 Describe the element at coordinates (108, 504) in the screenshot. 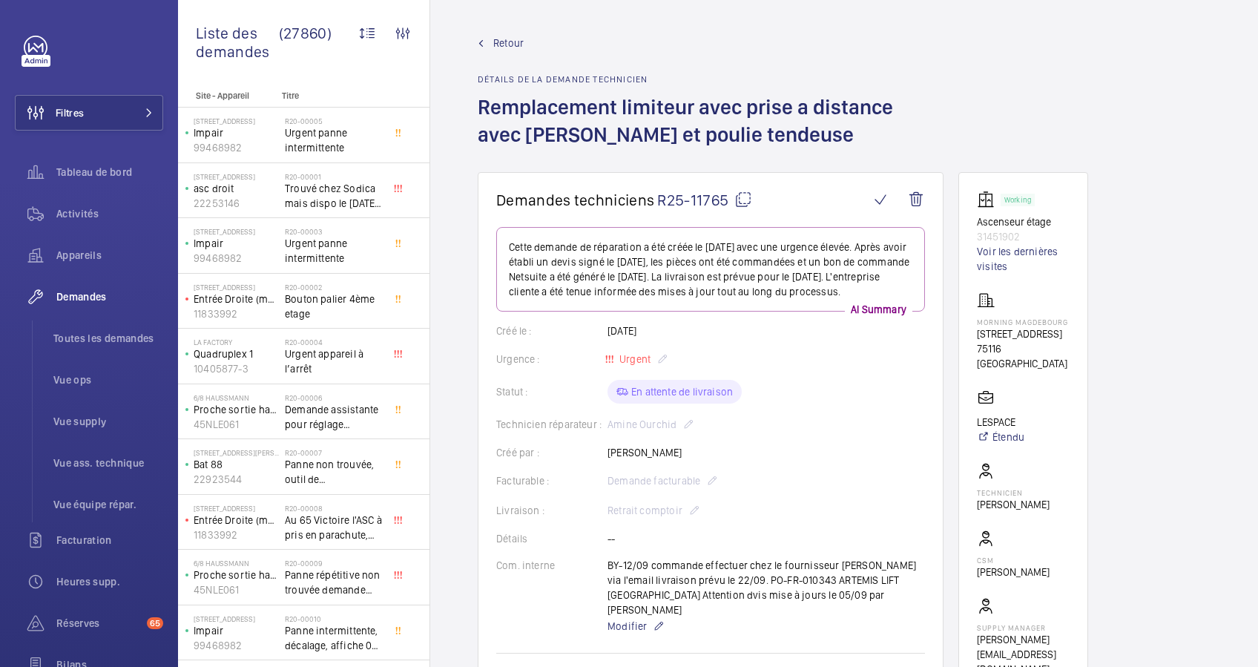

I see `span: Vue équipe répar.` at that location.